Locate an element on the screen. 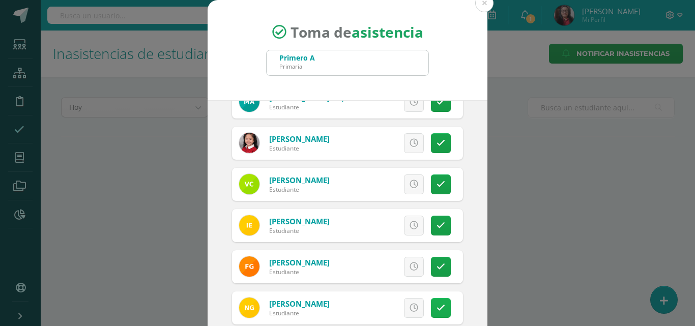 This screenshot has height=326, width=695. strong: asistencia is located at coordinates (387, 32).